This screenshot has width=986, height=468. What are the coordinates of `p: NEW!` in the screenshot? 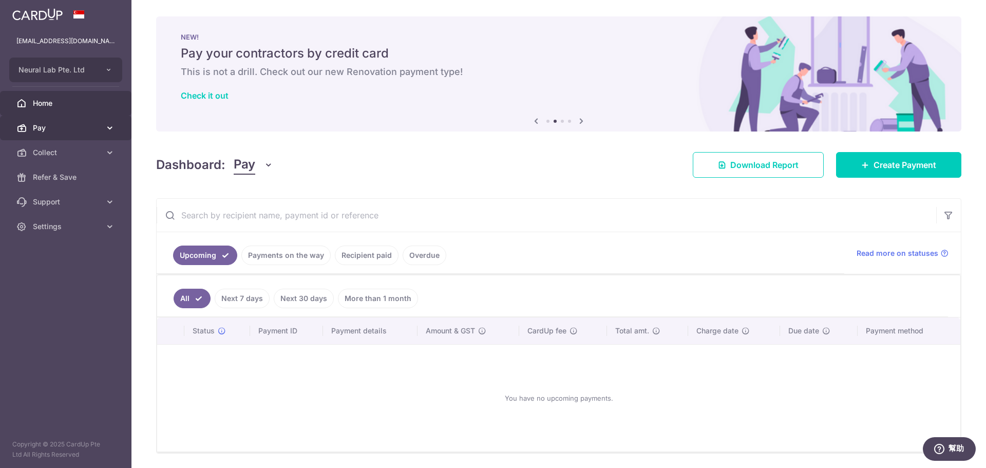 It's located at (559, 37).